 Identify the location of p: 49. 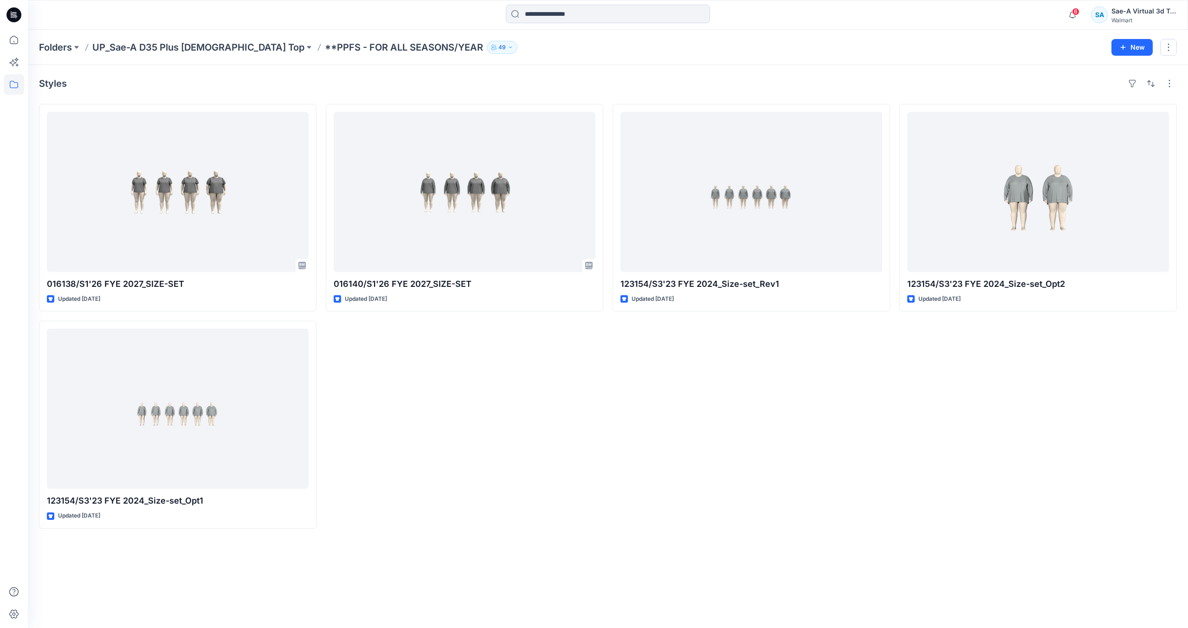
(502, 47).